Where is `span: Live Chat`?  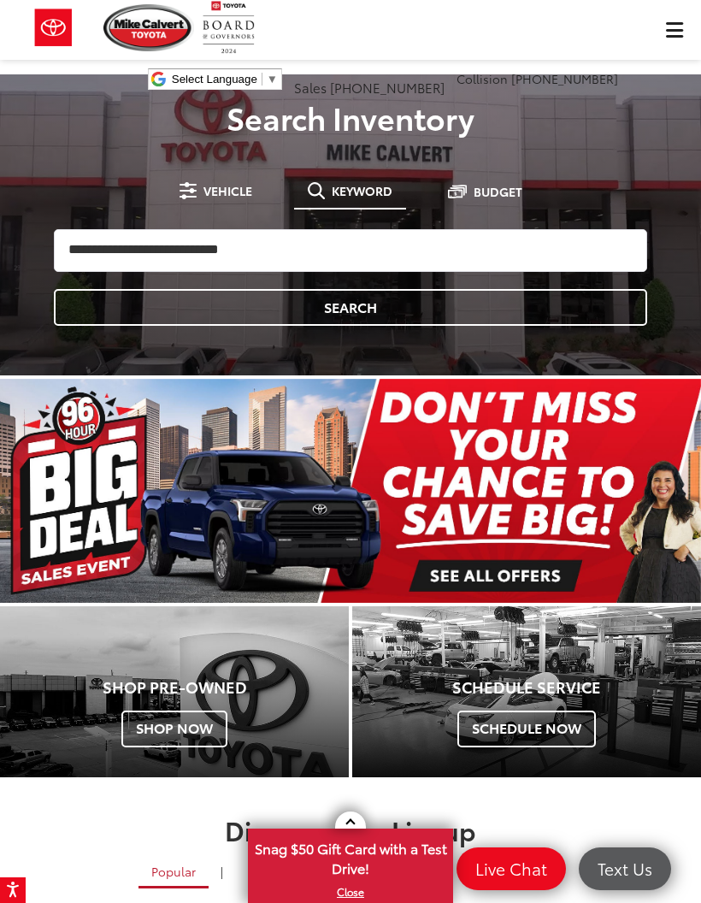 span: Live Chat is located at coordinates (511, 868).